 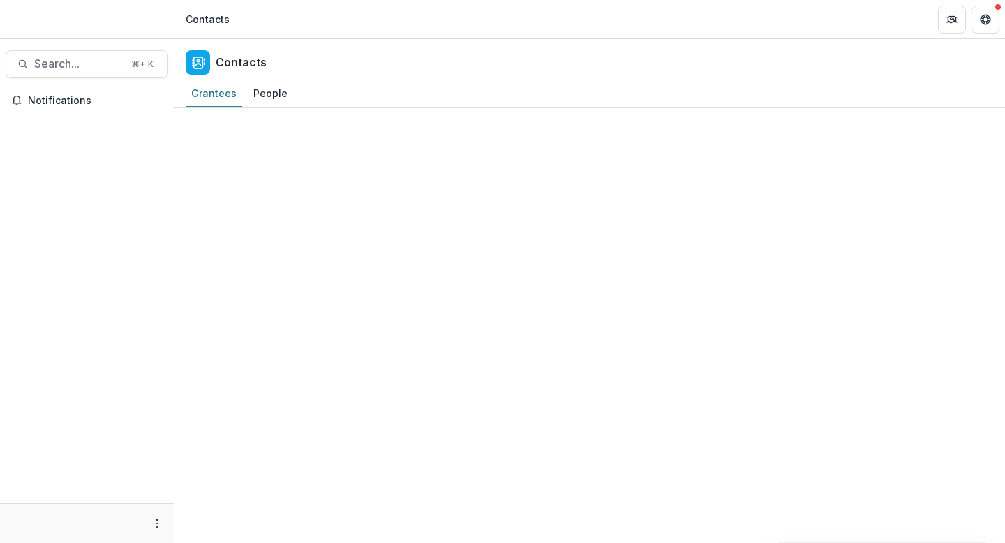 What do you see at coordinates (142, 64) in the screenshot?
I see `div: ⌘ + K` at bounding box center [142, 64].